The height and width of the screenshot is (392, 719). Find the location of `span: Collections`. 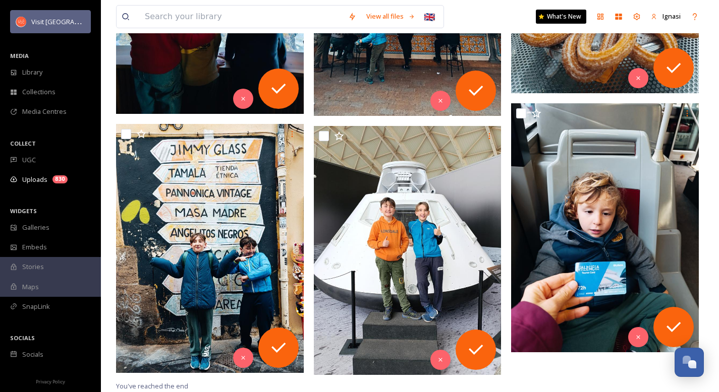

span: Collections is located at coordinates (39, 92).